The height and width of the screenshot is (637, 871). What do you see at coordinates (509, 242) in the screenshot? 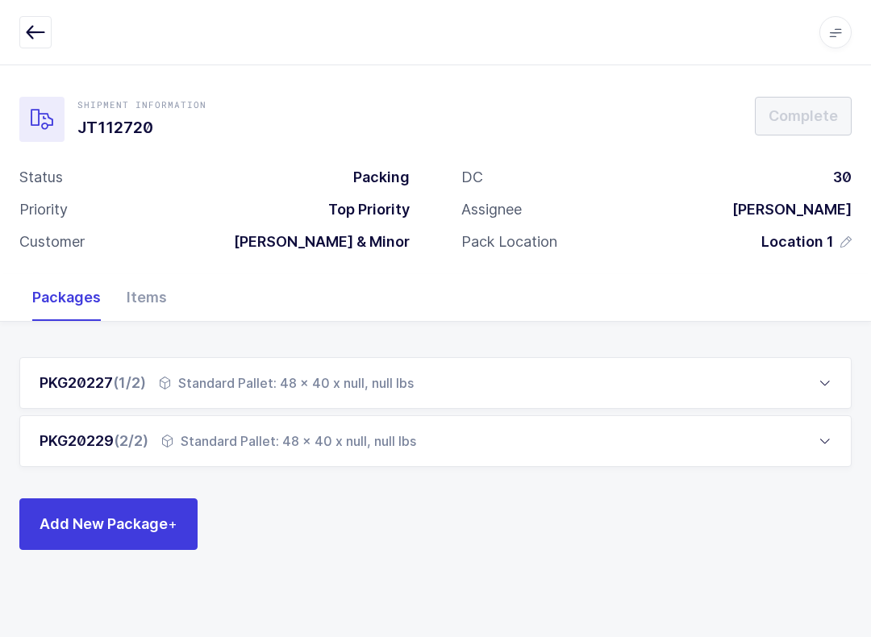
I see `div: Pack Location` at bounding box center [509, 242].